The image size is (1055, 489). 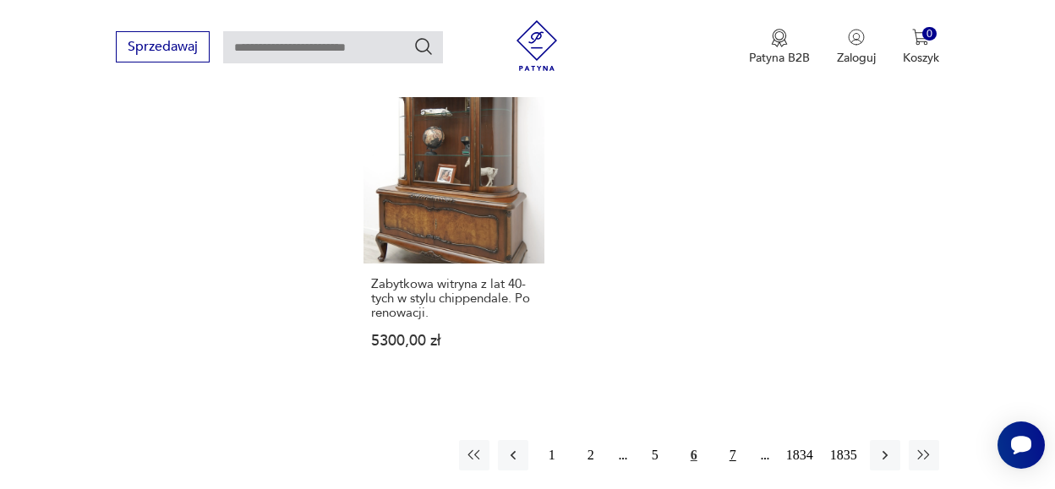 What do you see at coordinates (162, 48) in the screenshot?
I see `a: Sprzedawaj` at bounding box center [162, 48].